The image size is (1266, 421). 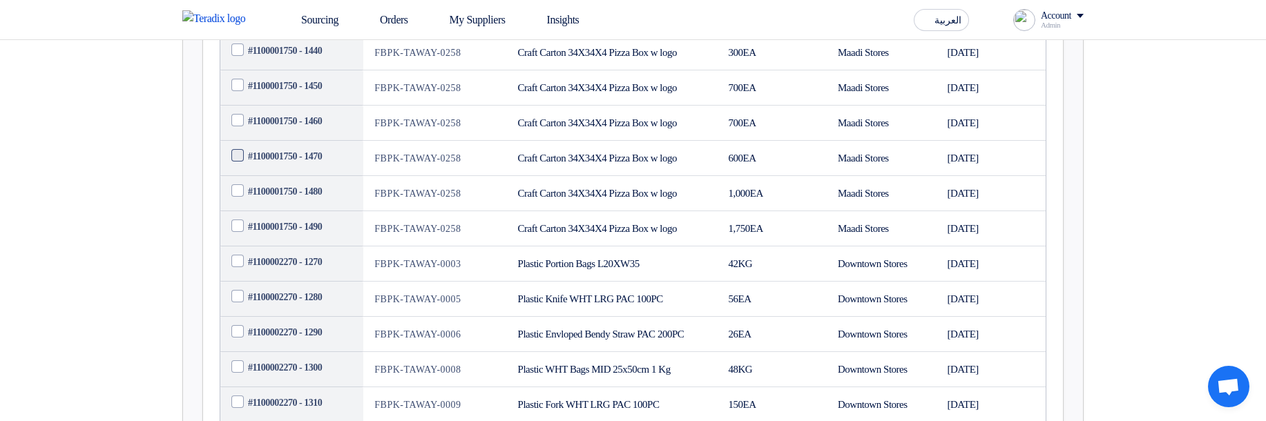 What do you see at coordinates (468, 20) in the screenshot?
I see `a: My Suppliers` at bounding box center [468, 20].